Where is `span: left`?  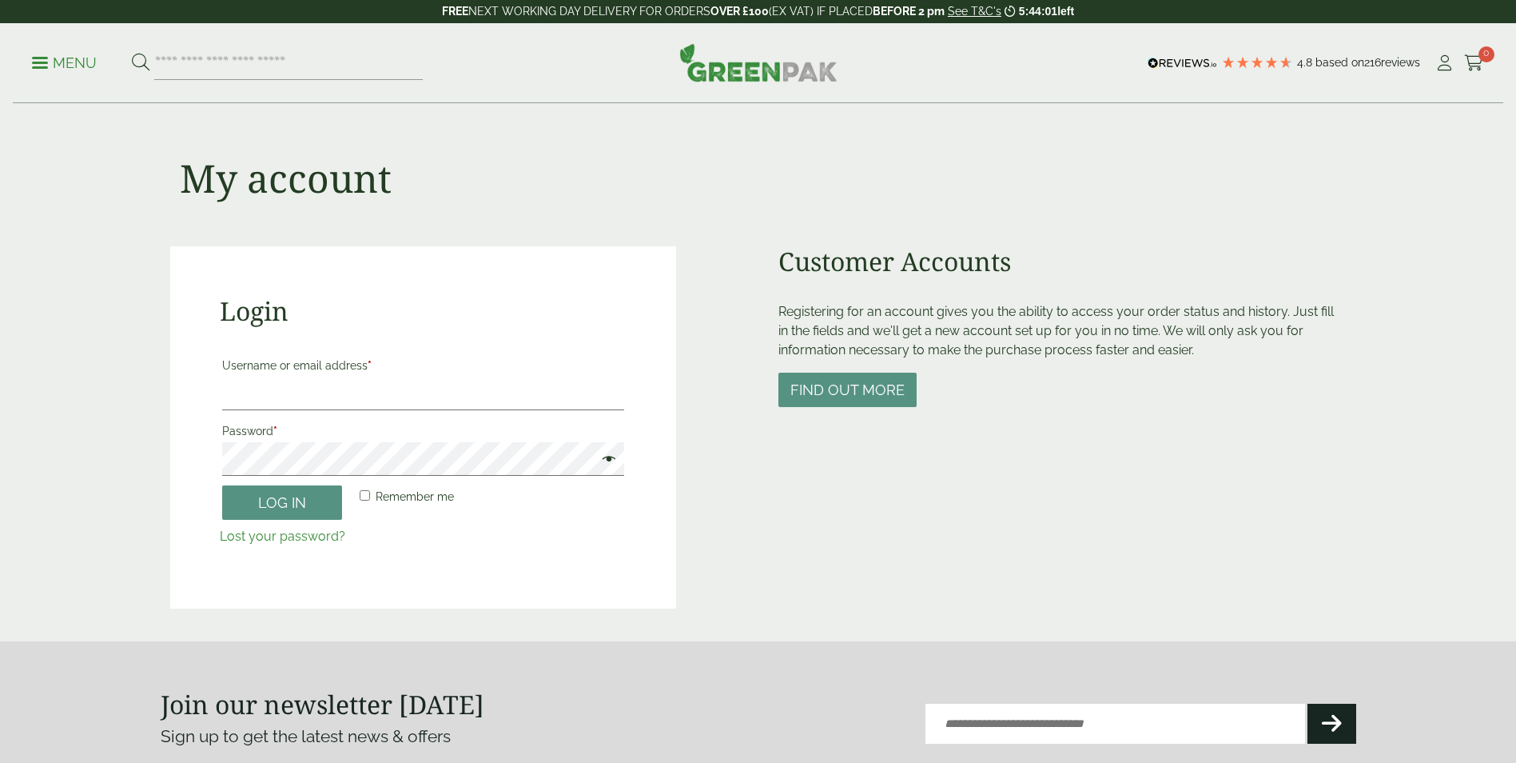
span: left is located at coordinates (1066, 11).